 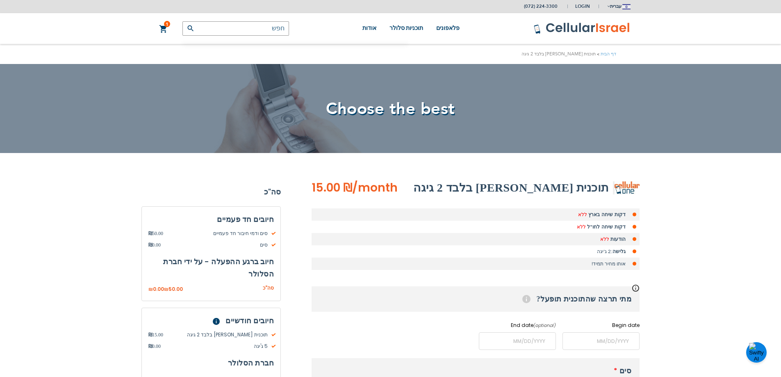 What do you see at coordinates (476, 299) in the screenshot?
I see `h3: מתי תרצה שהתוכנית תופעל?` at bounding box center [476, 299].